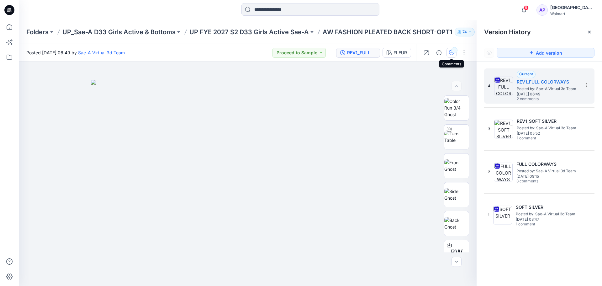  What do you see at coordinates (489, 53) in the screenshot?
I see `button: Show Hidden Versions` at bounding box center [489, 53].